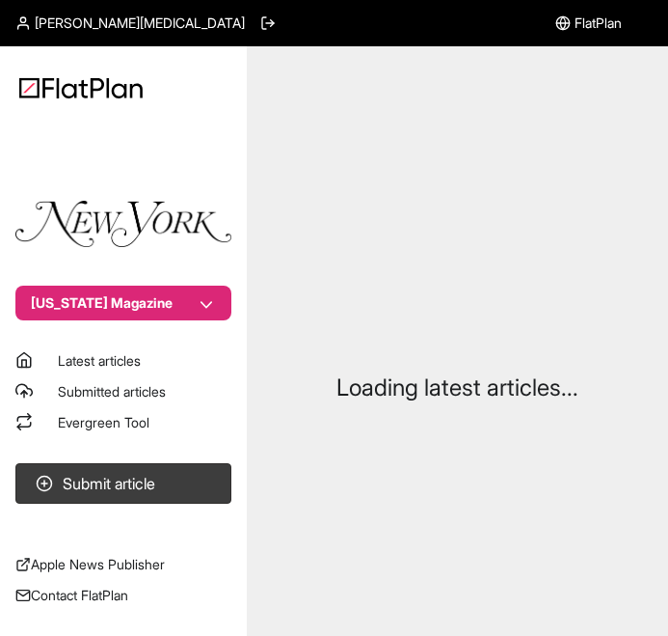 Image resolution: width=668 pixels, height=636 pixels. I want to click on span: Apple News Publisher, so click(97, 563).